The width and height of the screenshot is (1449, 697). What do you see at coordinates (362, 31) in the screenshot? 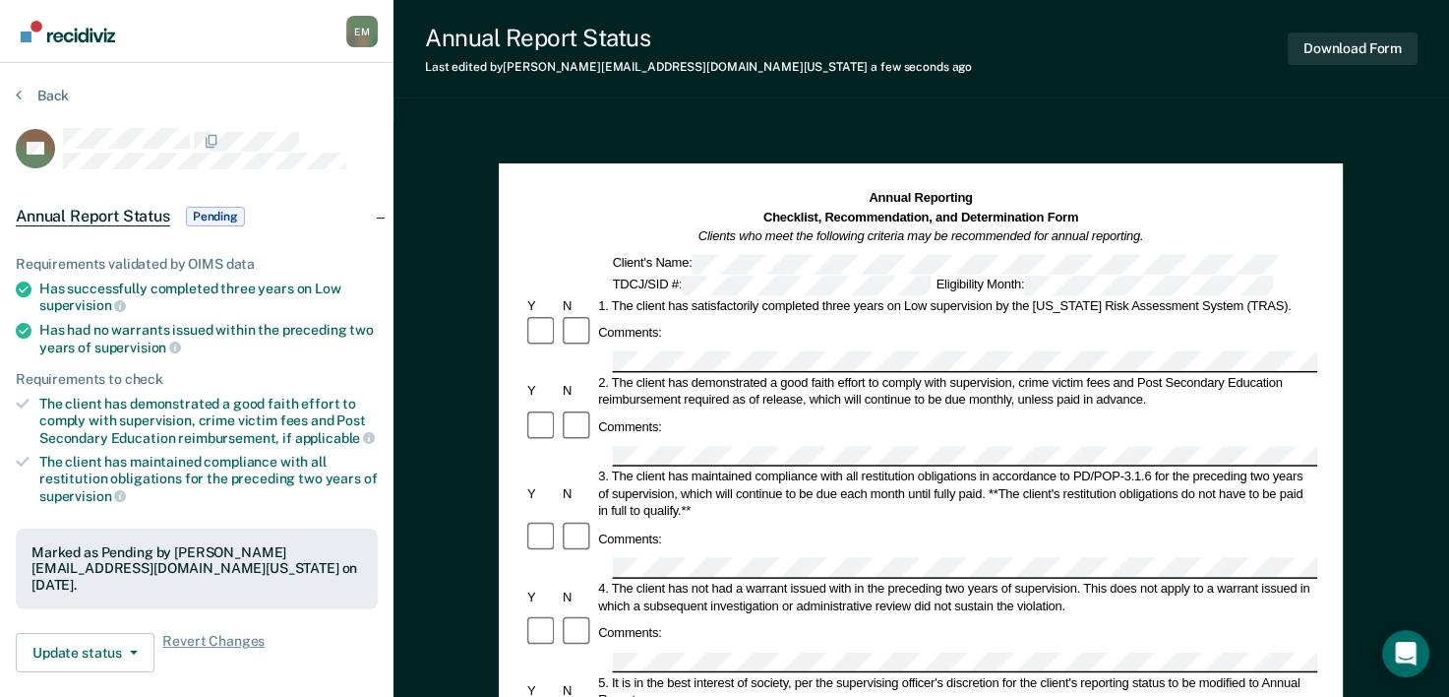
I see `div: E M` at bounding box center [362, 31].